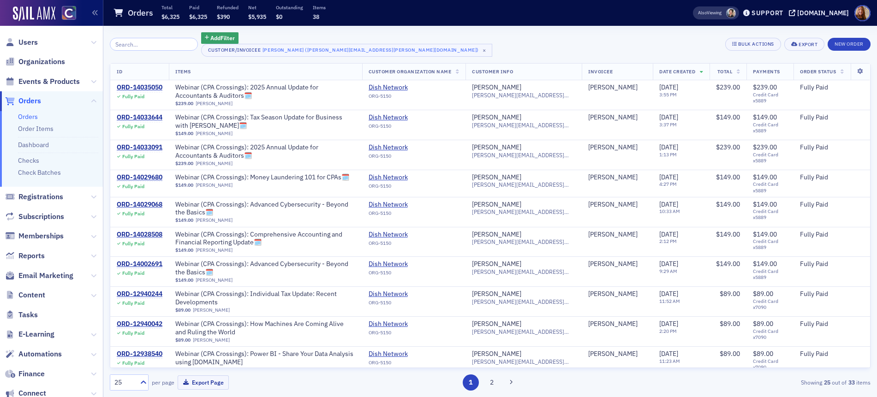 The width and height of the screenshot is (877, 397). What do you see at coordinates (223, 17) in the screenshot?
I see `span: $390` at bounding box center [223, 17].